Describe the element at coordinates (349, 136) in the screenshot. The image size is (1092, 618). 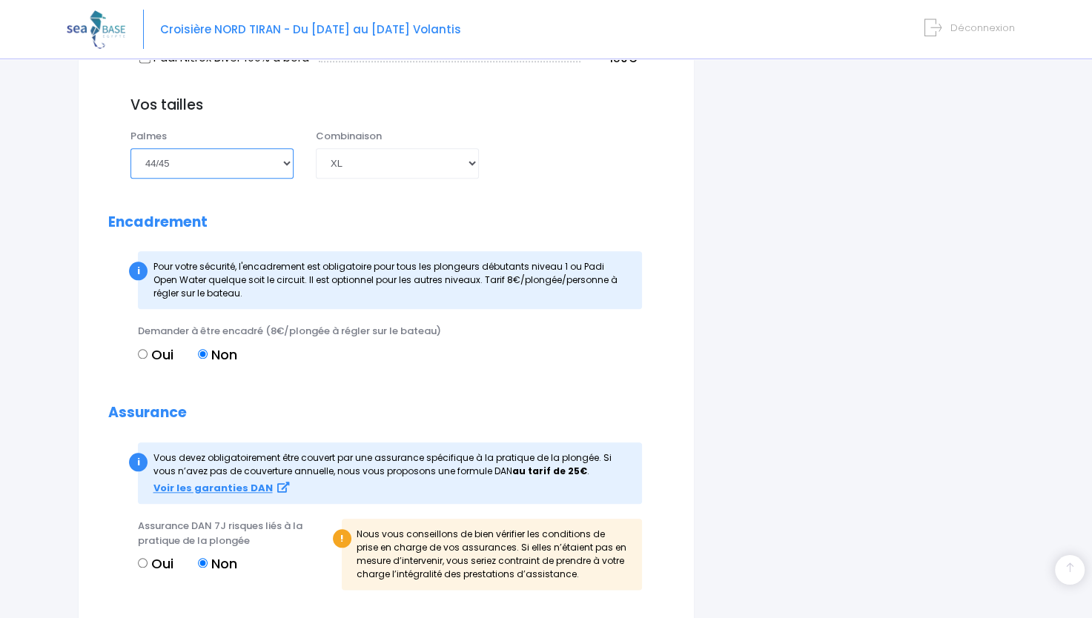
I see `label: Combinaison` at that location.